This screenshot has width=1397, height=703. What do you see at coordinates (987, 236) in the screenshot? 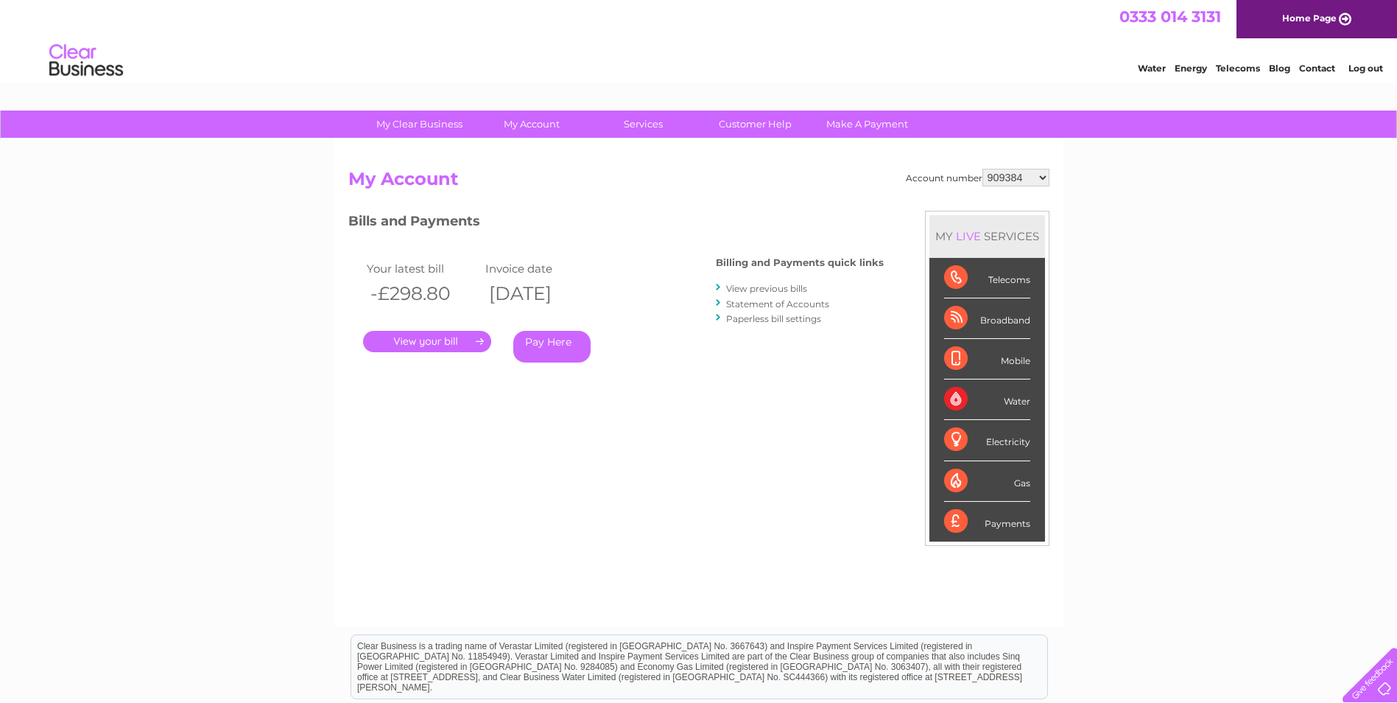
I see `div: MY SERVICES` at bounding box center [987, 236].